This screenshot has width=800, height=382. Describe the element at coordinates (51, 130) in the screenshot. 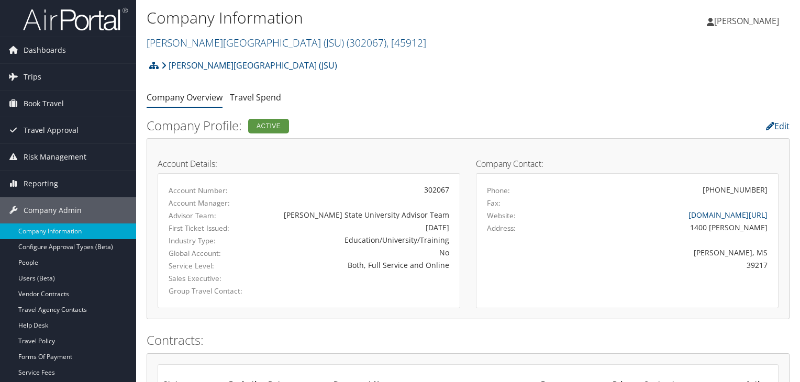

I see `span: Travel Approval` at that location.